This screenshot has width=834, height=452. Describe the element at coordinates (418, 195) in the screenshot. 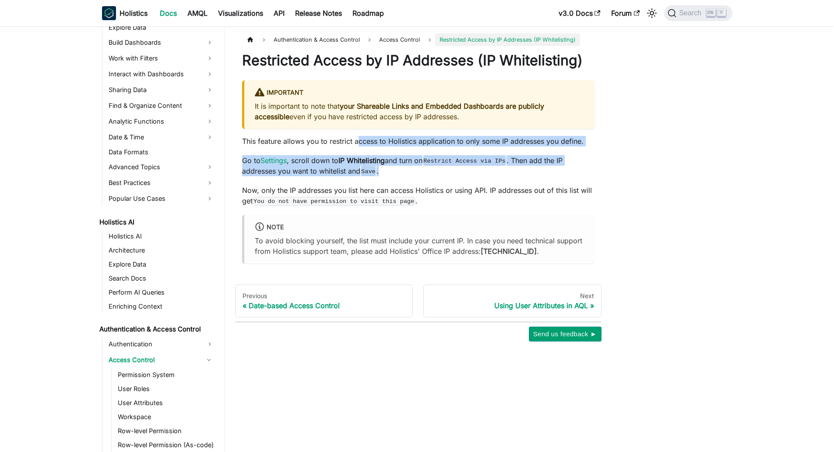

I see `p: Now, only the IP addresses you list here can access Holistics or using API. IP addresses out of t...` at that location.